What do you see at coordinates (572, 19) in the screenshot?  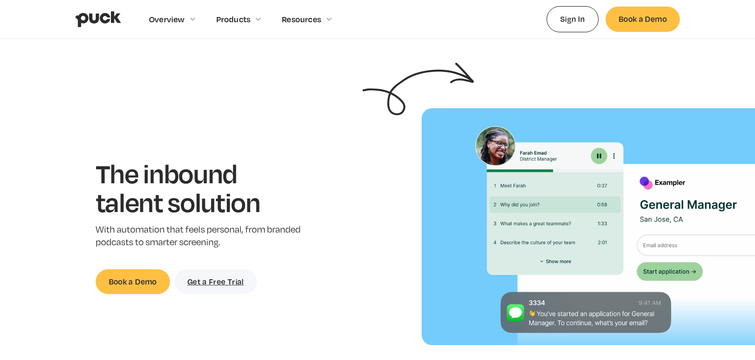 I see `a: Sign In` at bounding box center [572, 19].